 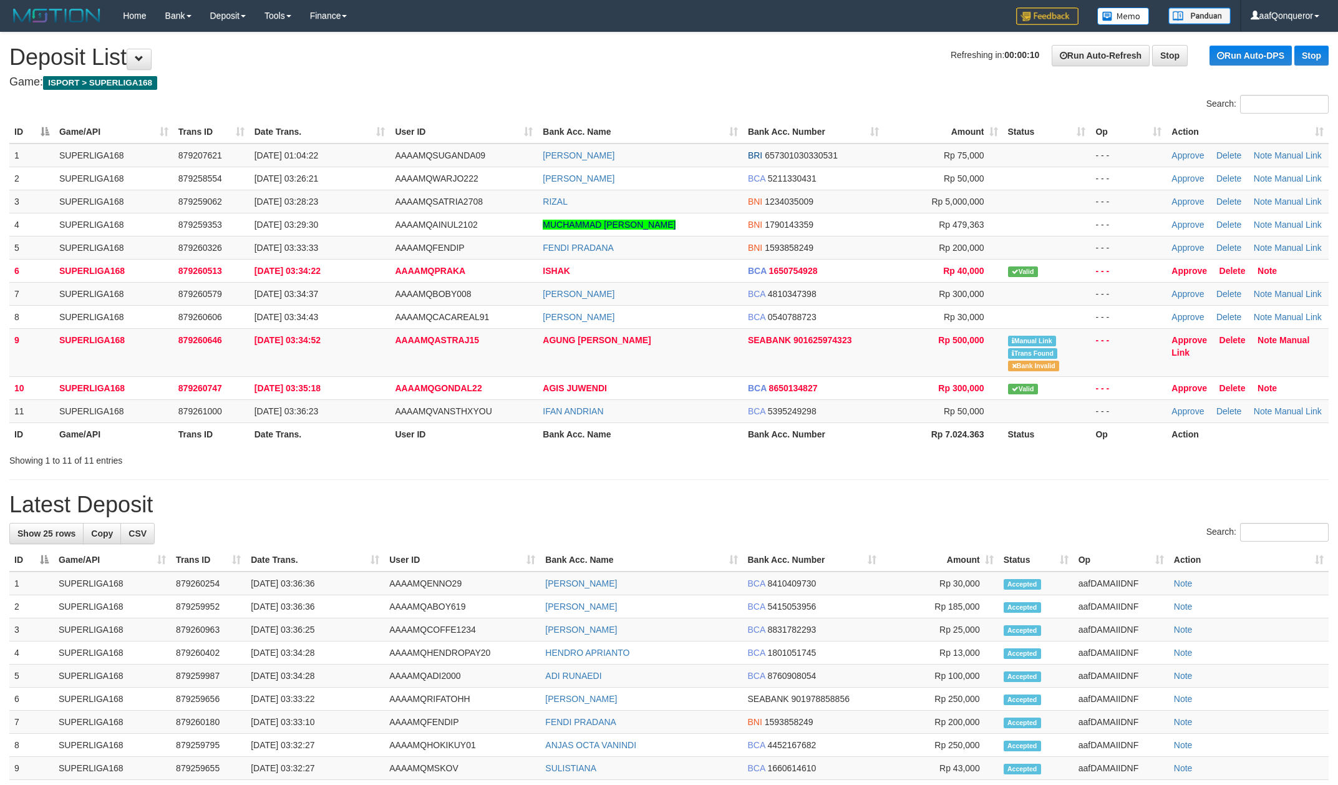 What do you see at coordinates (462, 675) in the screenshot?
I see `td: AAAAMQADI2000` at bounding box center [462, 675].